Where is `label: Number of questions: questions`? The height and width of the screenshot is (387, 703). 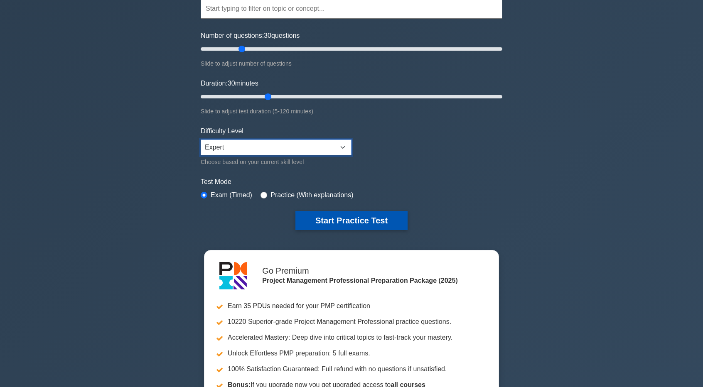
label: Number of questions: questions is located at coordinates (250, 36).